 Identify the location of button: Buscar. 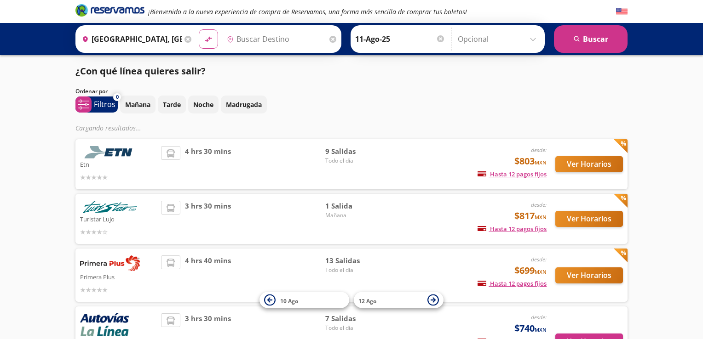
(591, 39).